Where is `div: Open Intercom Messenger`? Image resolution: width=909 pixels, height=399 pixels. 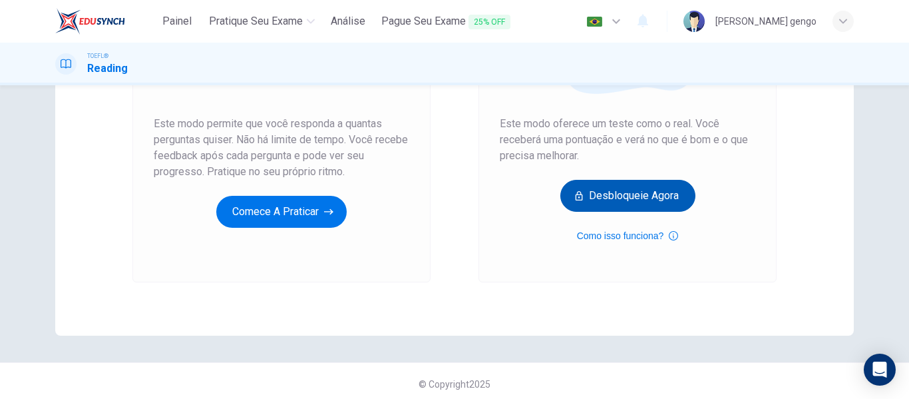 div: Open Intercom Messenger is located at coordinates (880, 369).